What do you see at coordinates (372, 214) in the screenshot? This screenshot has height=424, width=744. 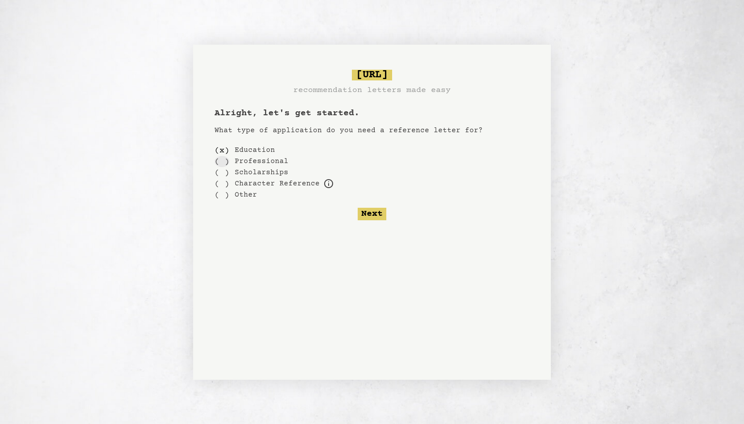 I see `button: Next` at bounding box center [372, 214].